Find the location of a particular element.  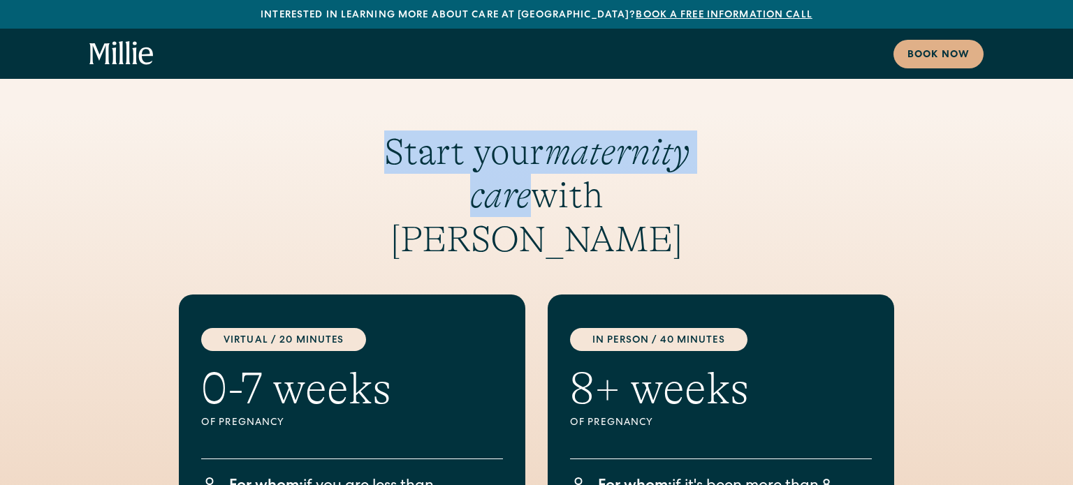

h2: 0-7 weeks is located at coordinates (296, 389).